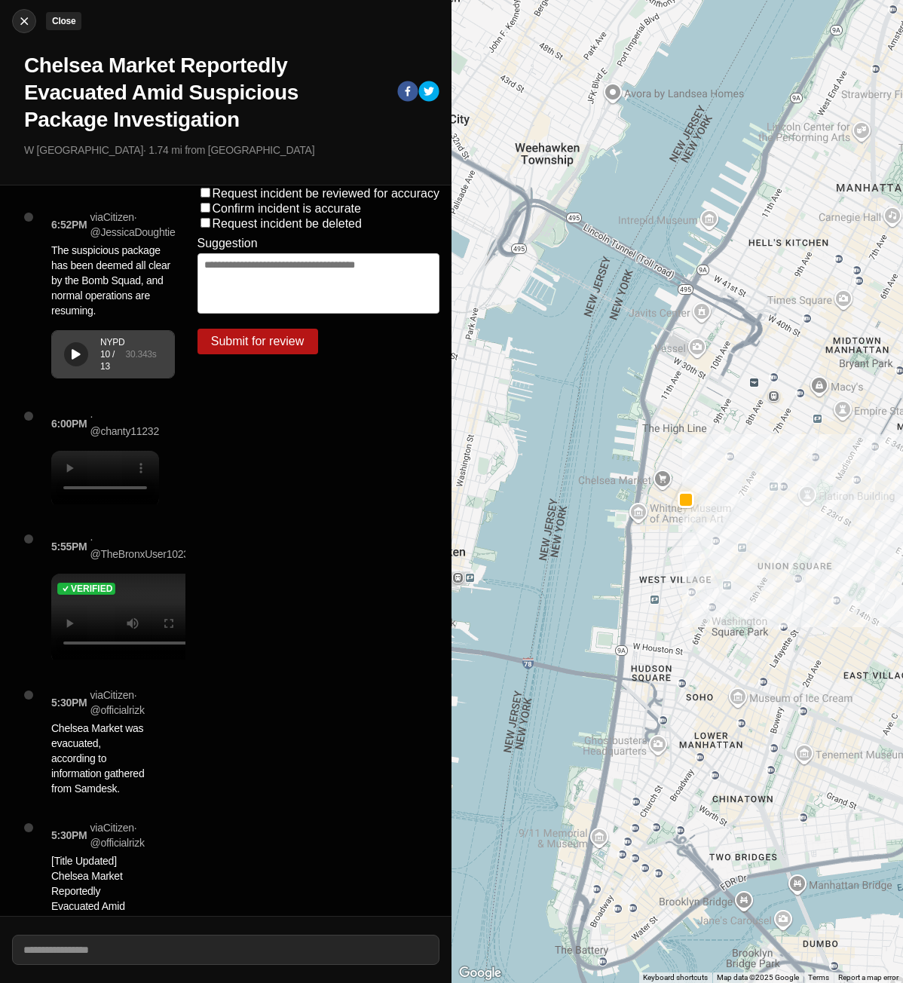 The image size is (903, 983). What do you see at coordinates (868, 977) in the screenshot?
I see `a: Report a map error` at bounding box center [868, 977].